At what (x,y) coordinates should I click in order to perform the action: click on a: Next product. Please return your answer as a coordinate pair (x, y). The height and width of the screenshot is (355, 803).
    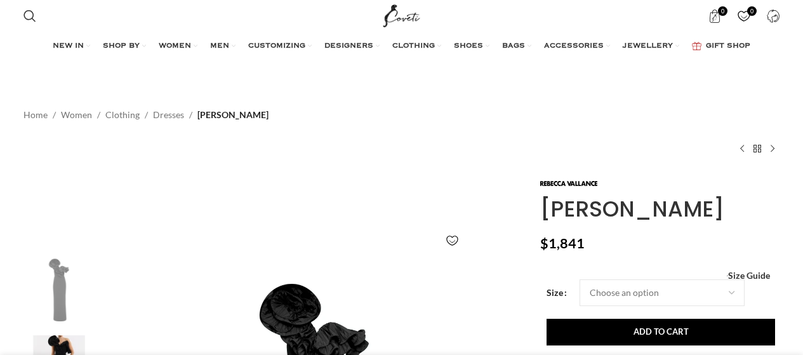
    Looking at the image, I should click on (772, 148).